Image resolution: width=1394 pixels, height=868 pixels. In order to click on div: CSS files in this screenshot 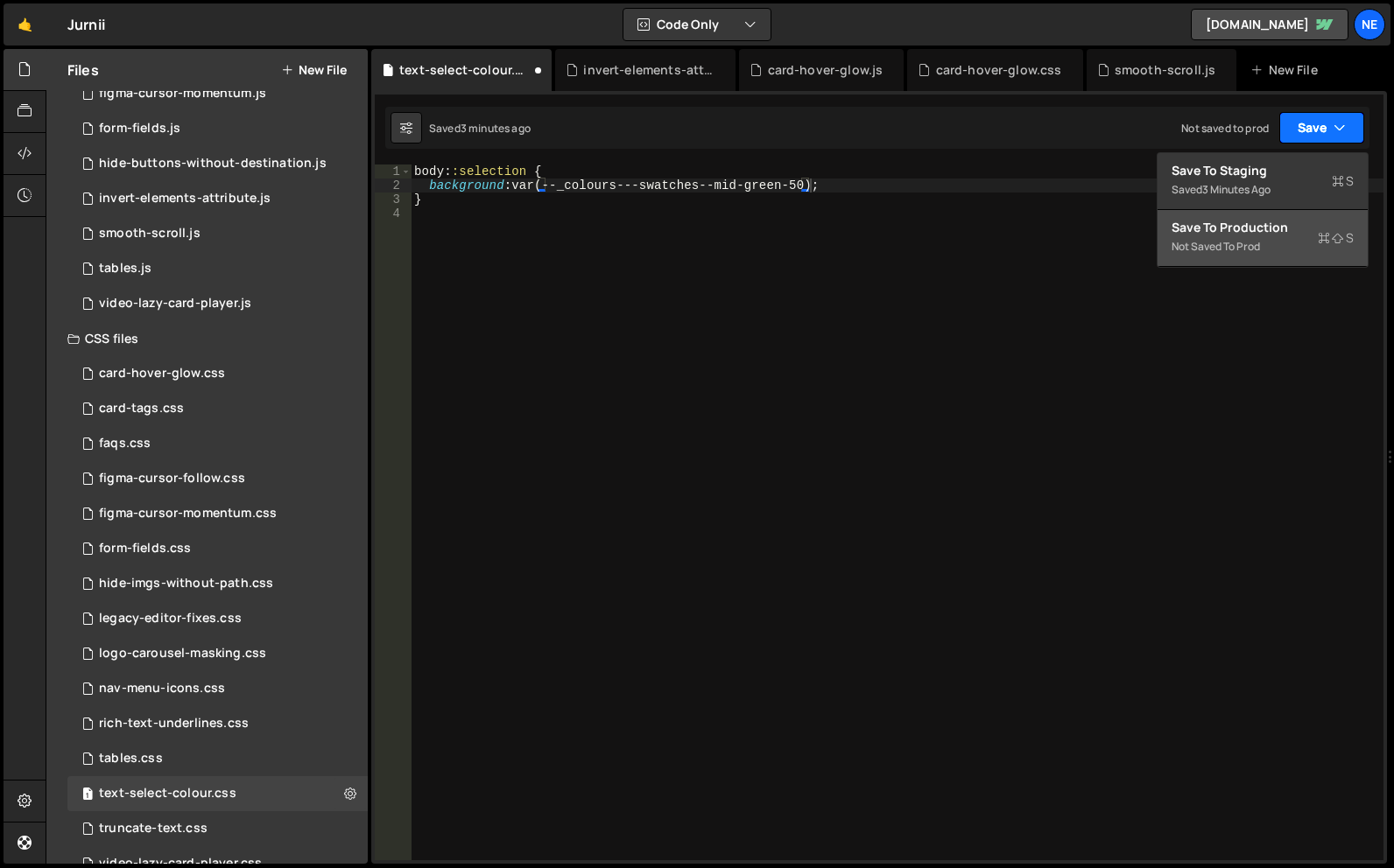, I will do `click(207, 339)`.